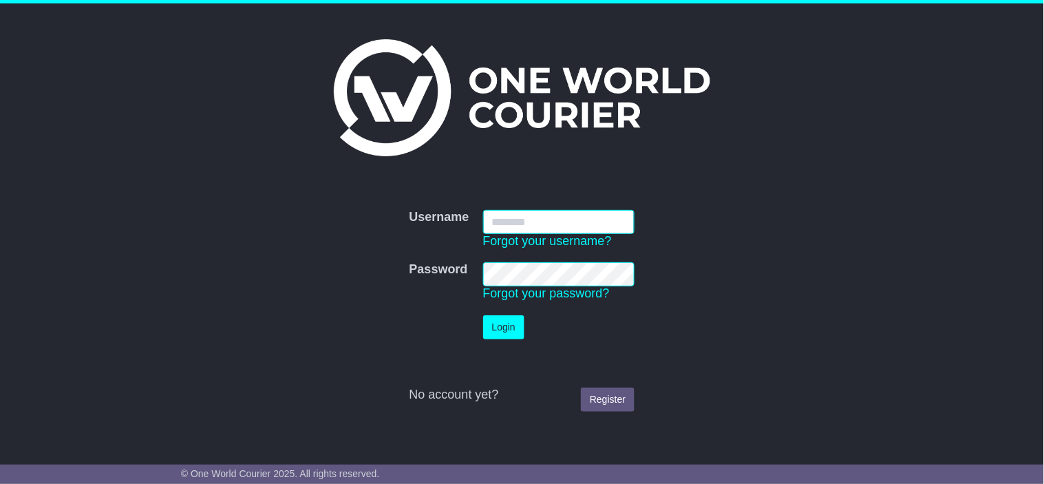 The width and height of the screenshot is (1044, 484). What do you see at coordinates (547, 293) in the screenshot?
I see `a: Forgot your password?` at bounding box center [547, 293].